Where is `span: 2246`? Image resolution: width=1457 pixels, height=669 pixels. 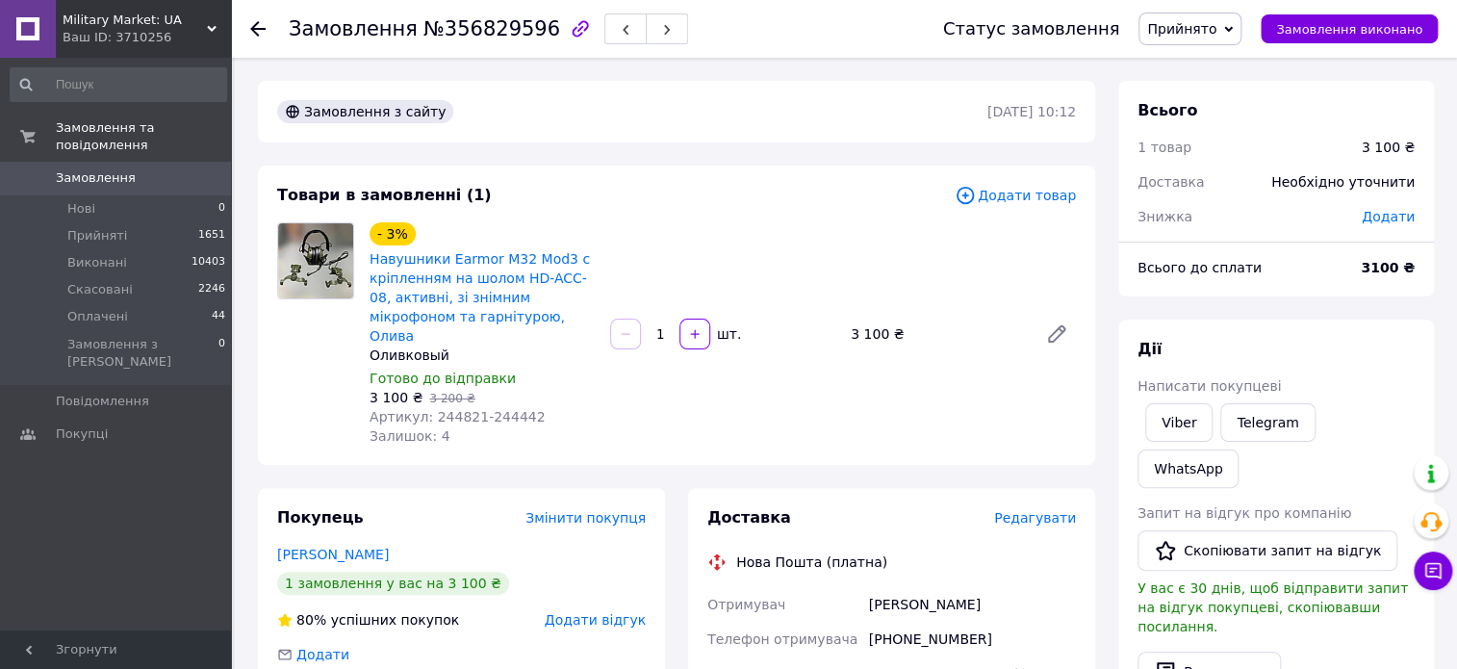
span: 2246 is located at coordinates (212, 290).